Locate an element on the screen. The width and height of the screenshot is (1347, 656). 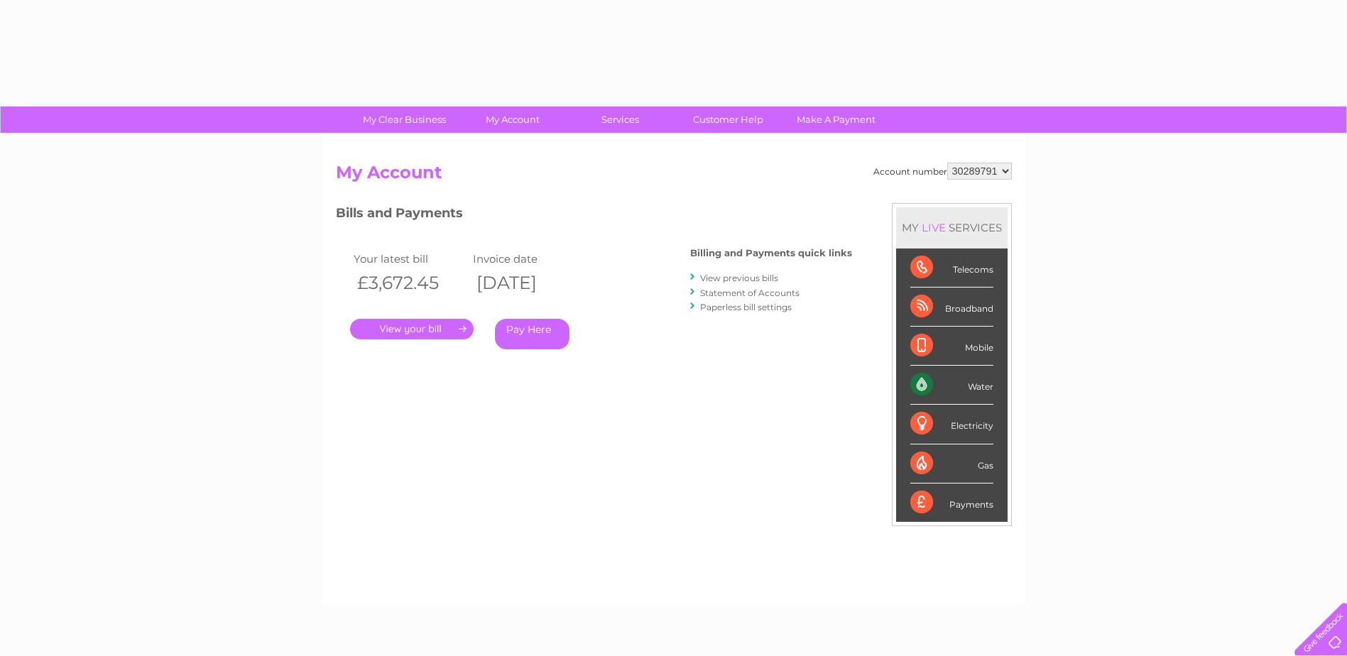
div: Water is located at coordinates (951, 385).